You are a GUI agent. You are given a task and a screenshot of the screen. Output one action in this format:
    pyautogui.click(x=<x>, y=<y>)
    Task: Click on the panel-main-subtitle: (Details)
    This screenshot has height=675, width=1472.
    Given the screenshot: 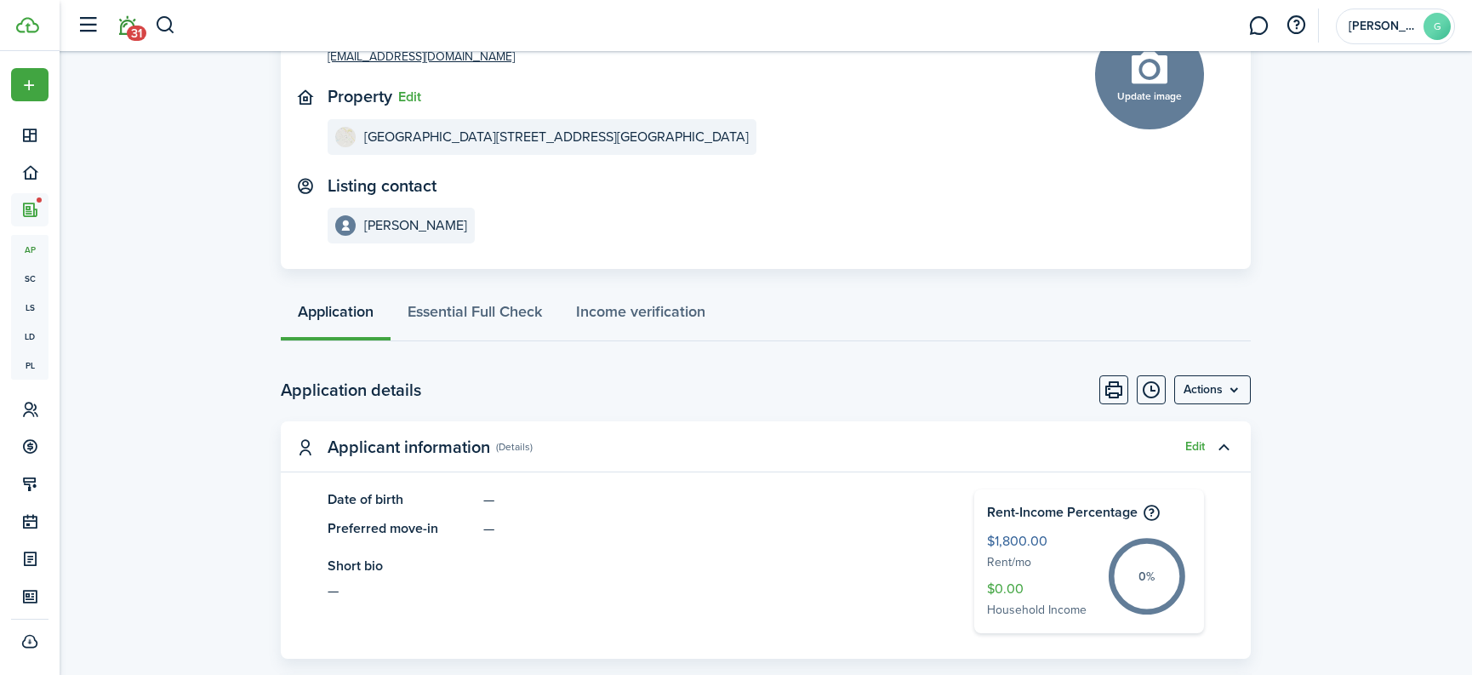 What is the action you would take?
    pyautogui.click(x=514, y=447)
    